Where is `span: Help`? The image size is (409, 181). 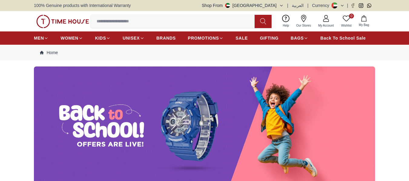 span: Help is located at coordinates (286, 25).